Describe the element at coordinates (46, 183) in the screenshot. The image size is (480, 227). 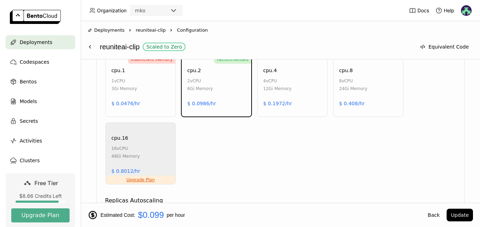
I see `span: Free Tier` at that location.